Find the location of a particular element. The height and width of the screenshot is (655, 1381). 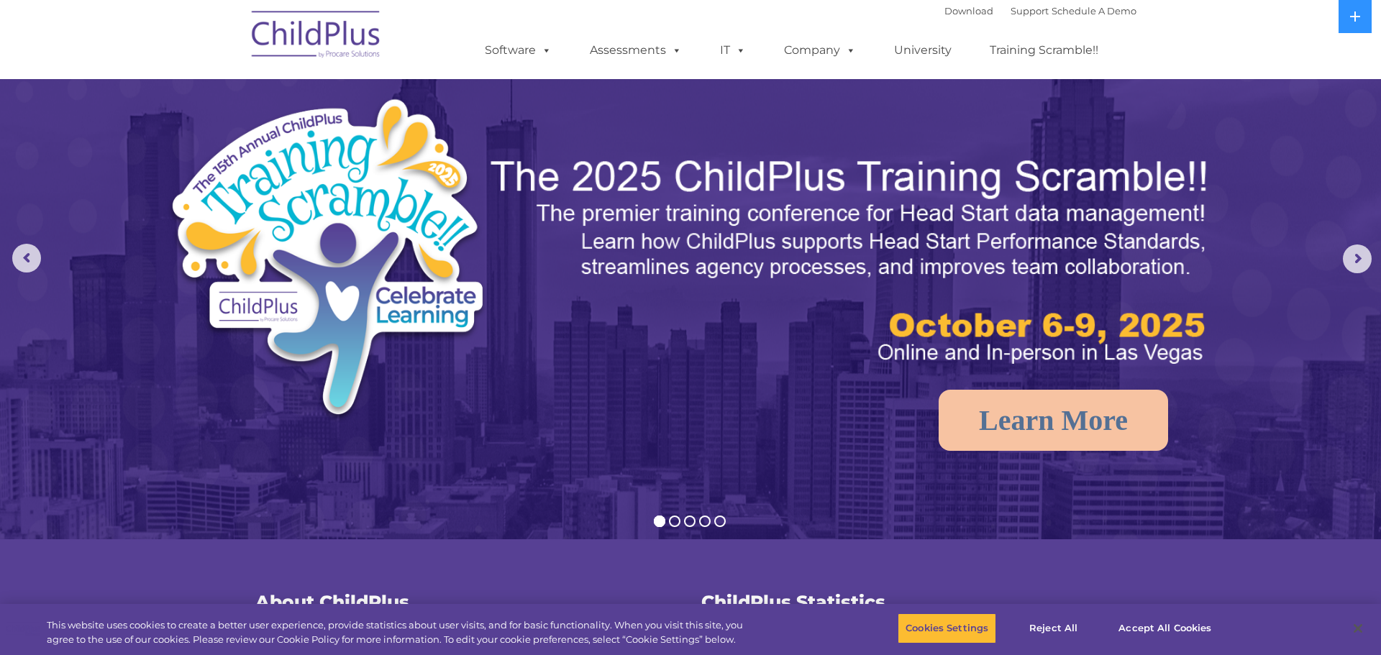

a: Support is located at coordinates (1029, 11).